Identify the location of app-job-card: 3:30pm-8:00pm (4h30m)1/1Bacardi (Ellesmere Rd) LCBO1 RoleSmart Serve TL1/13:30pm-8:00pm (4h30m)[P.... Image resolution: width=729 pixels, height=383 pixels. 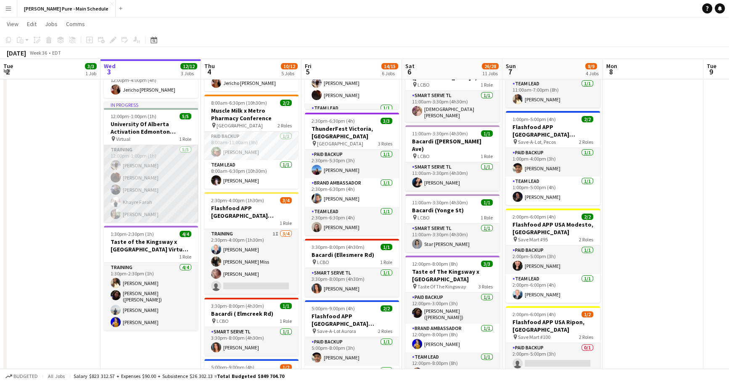
(352, 268).